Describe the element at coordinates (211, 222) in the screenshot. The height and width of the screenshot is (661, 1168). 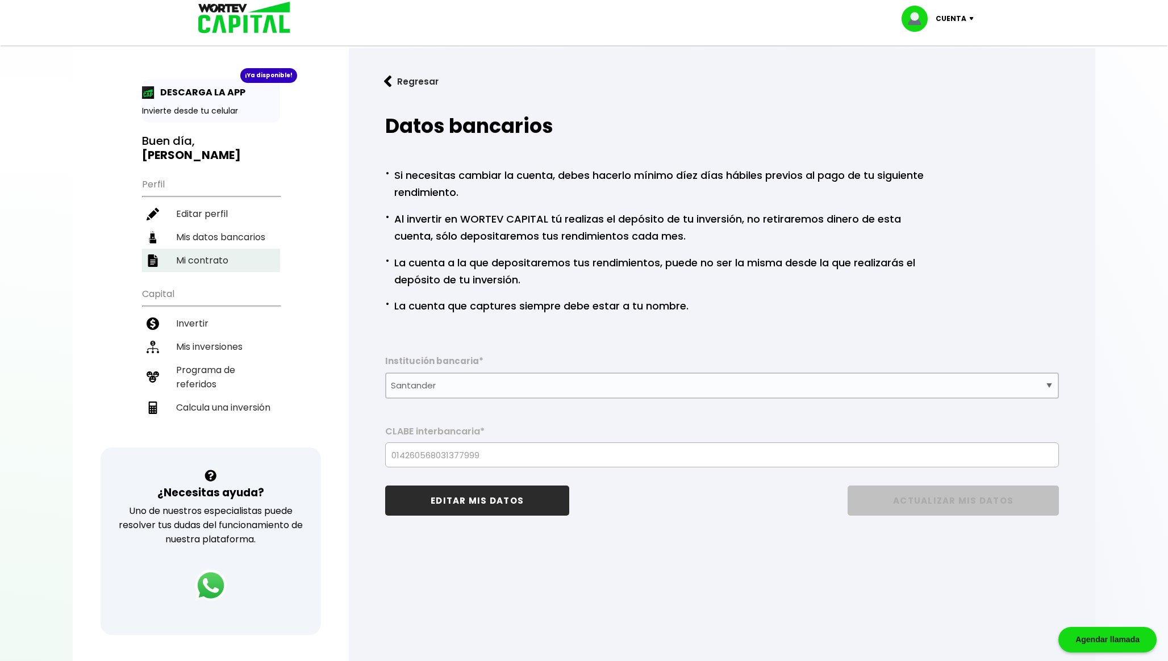
I see `ul: Perfil` at that location.